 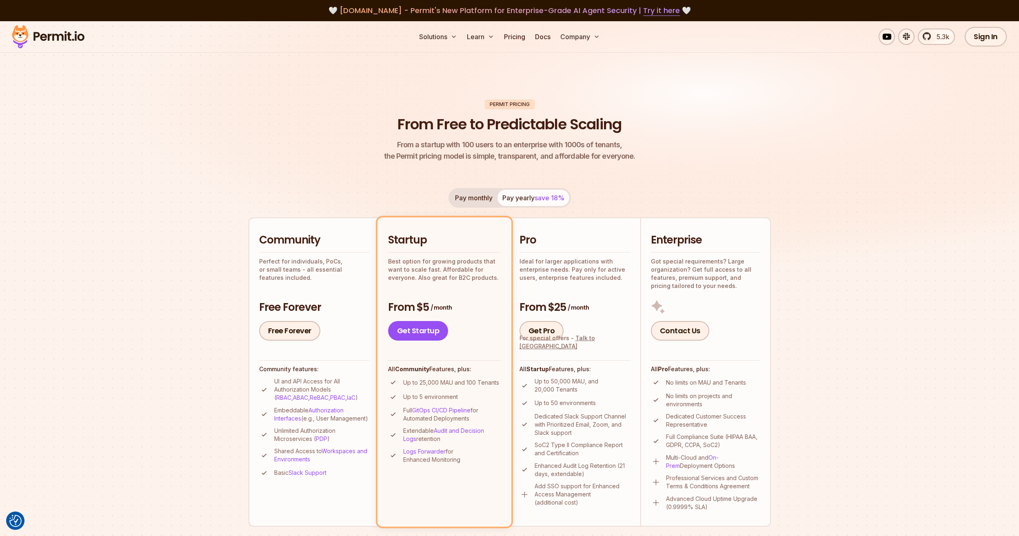 I want to click on a: PBAC, so click(x=338, y=398).